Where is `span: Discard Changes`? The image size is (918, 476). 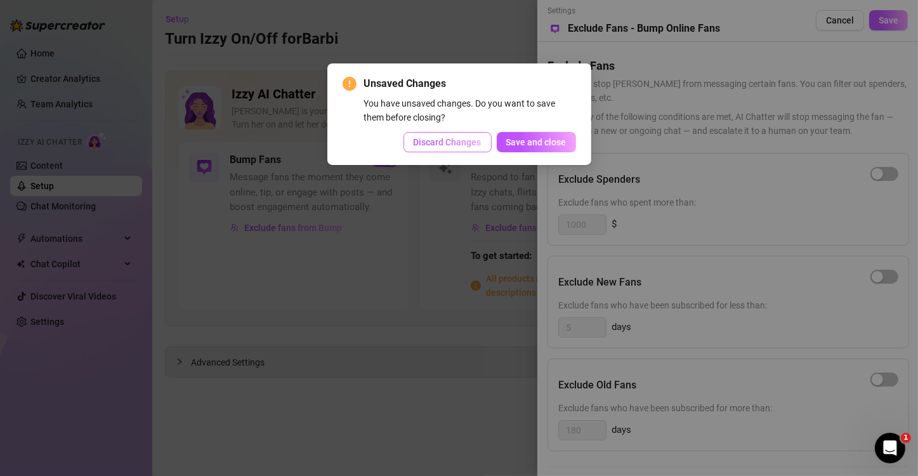 span: Discard Changes is located at coordinates (447, 142).